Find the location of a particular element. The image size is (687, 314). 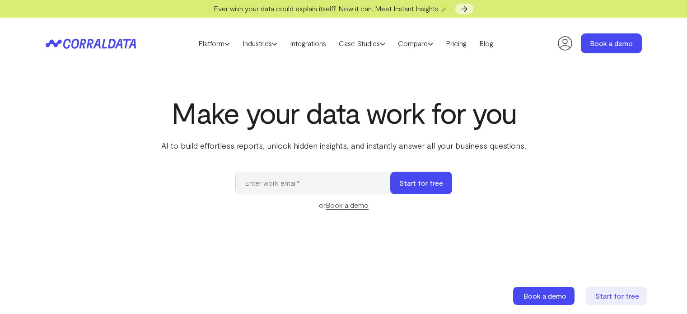

div: or is located at coordinates (344, 205).